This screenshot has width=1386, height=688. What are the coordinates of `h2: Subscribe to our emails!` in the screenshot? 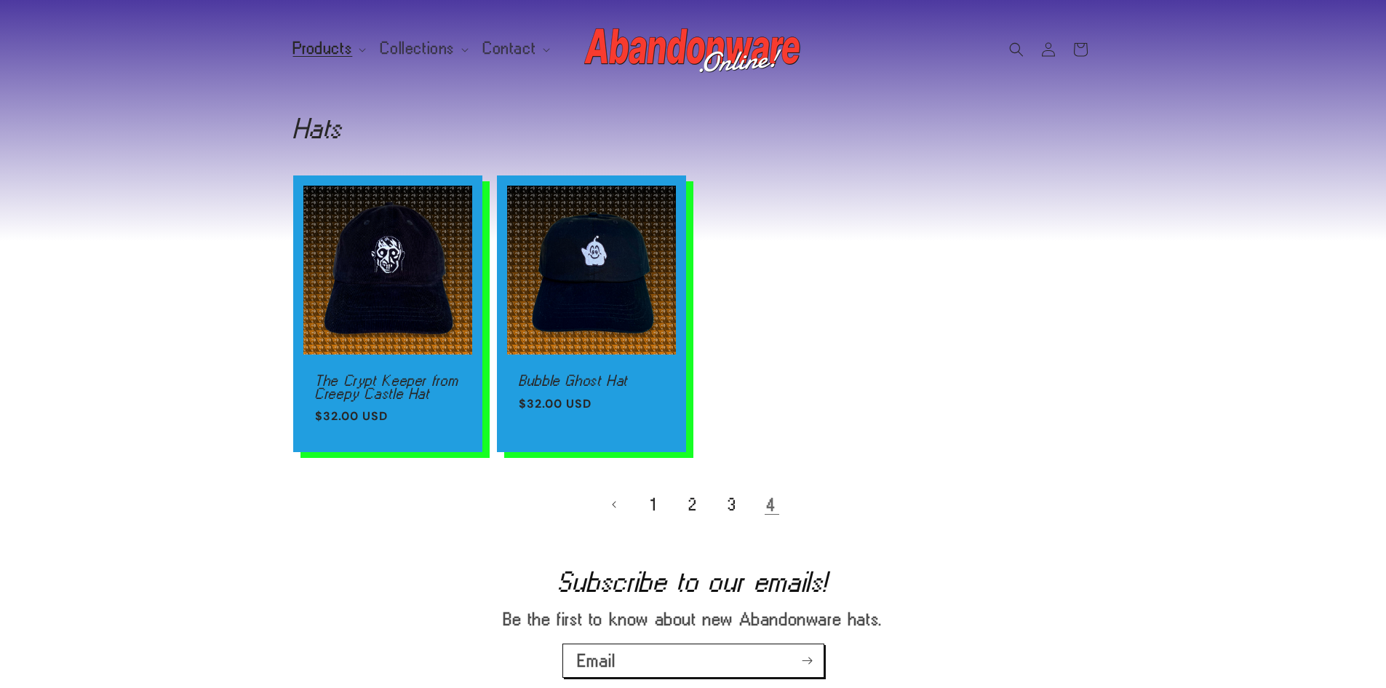 It's located at (693, 581).